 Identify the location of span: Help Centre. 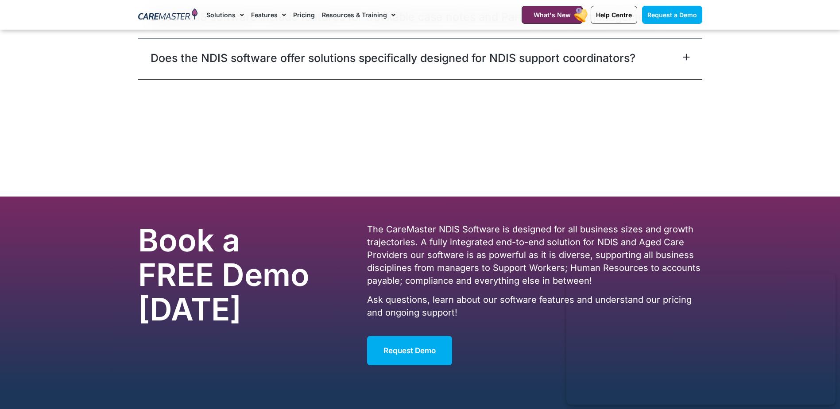
(614, 15).